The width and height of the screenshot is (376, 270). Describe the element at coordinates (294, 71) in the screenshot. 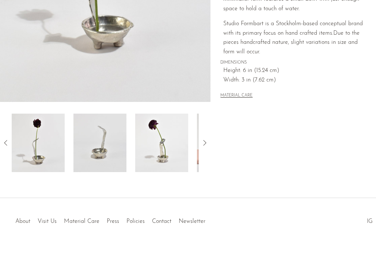

I see `span: Height: 6 in (15.24 cm)` at that location.